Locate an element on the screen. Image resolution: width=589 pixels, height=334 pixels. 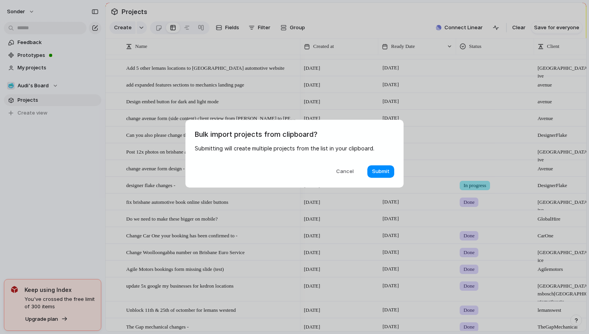
button: Submit is located at coordinates (381, 171).